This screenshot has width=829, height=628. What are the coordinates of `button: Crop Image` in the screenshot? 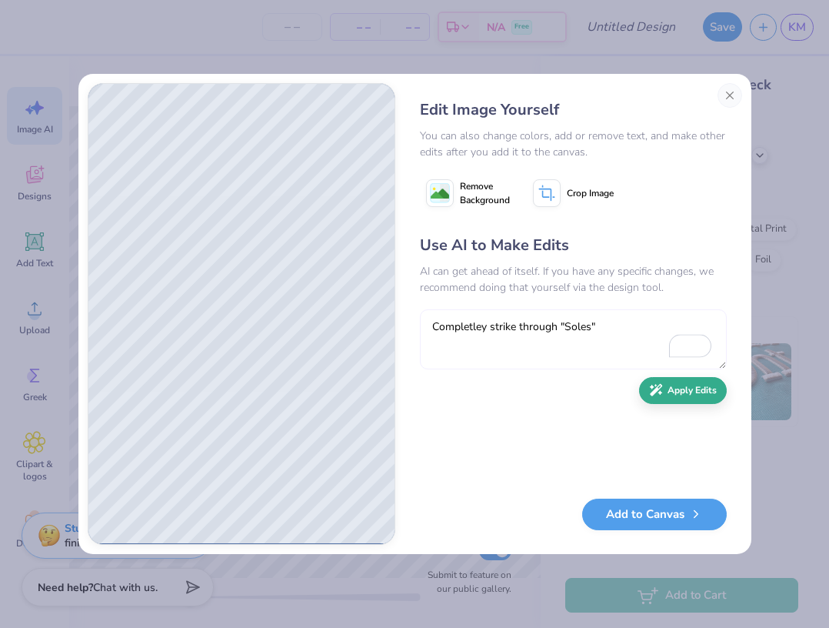 It's located at (575, 193).